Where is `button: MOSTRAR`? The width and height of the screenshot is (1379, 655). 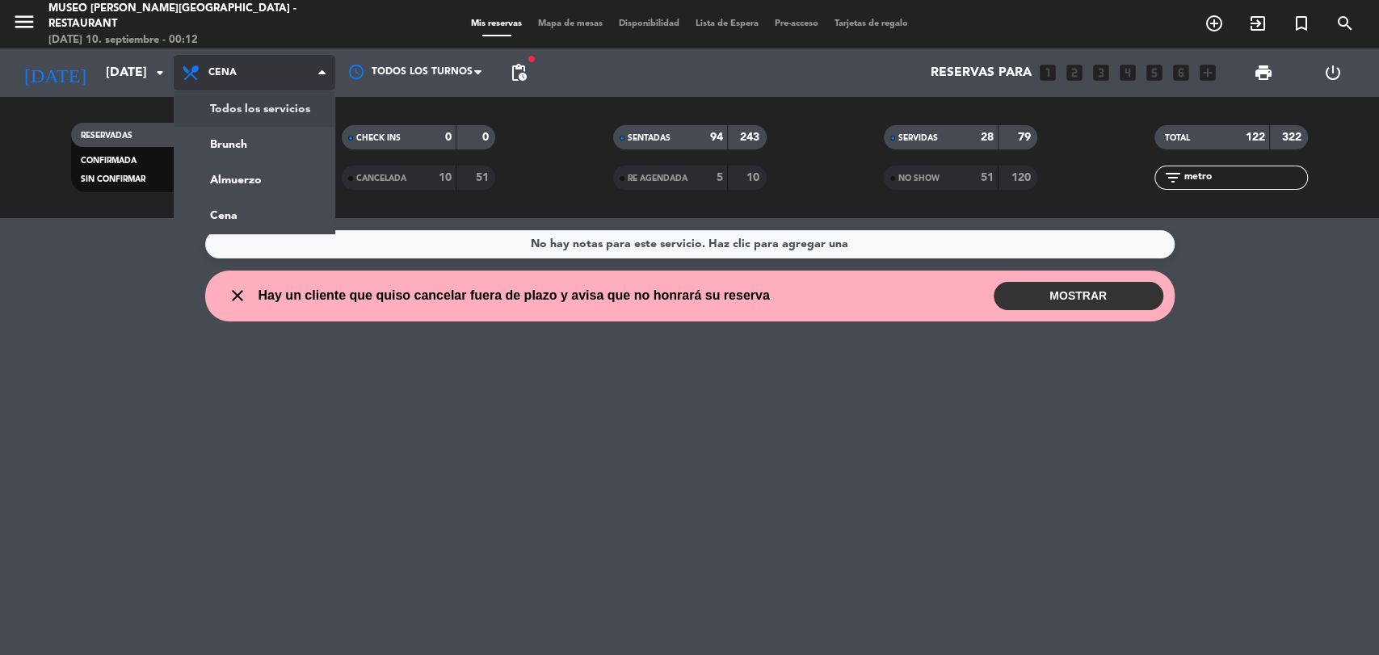 button: MOSTRAR is located at coordinates (1078, 296).